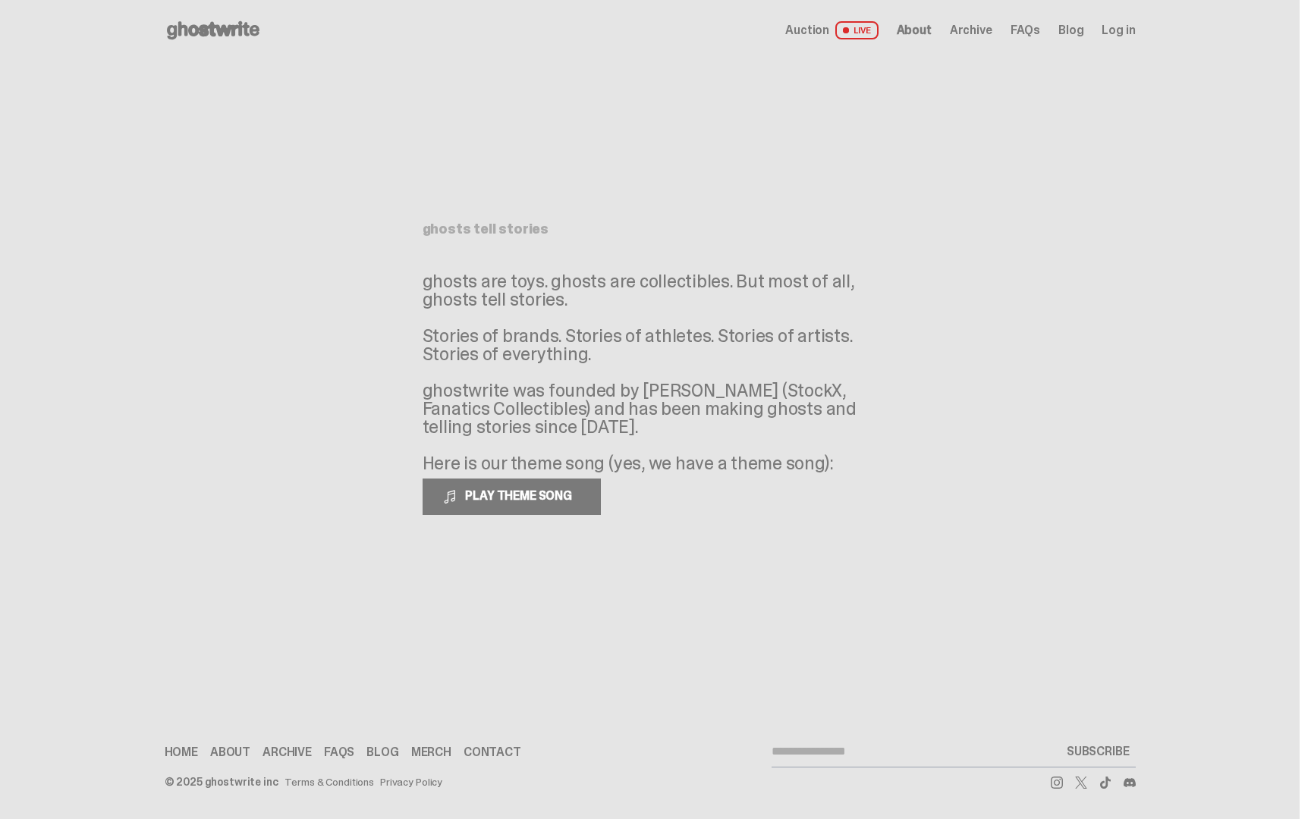 The image size is (1311, 819). I want to click on h1: ghosts tell stories, so click(650, 229).